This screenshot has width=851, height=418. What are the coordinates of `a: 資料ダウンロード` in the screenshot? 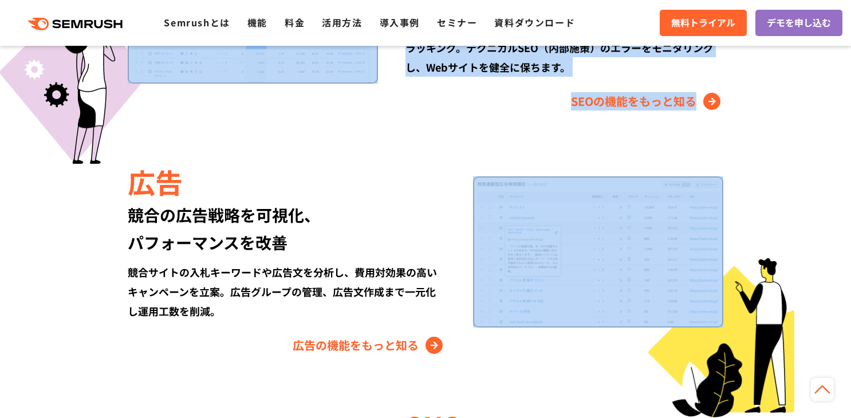 It's located at (535, 22).